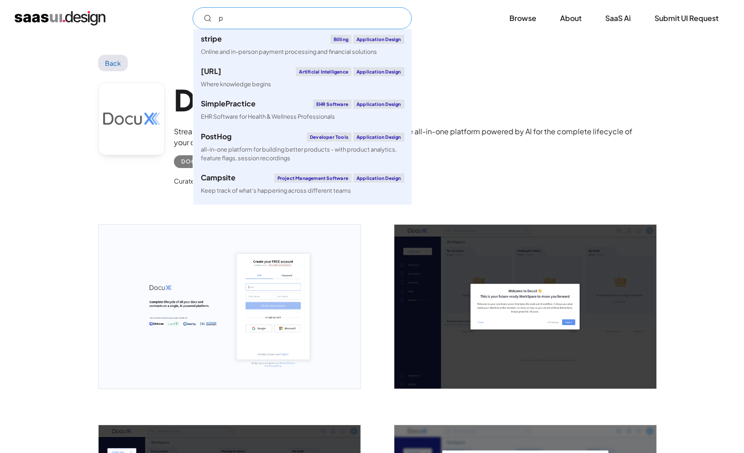 Image resolution: width=744 pixels, height=453 pixels. Describe the element at coordinates (218, 178) in the screenshot. I see `div: Campsite` at that location.